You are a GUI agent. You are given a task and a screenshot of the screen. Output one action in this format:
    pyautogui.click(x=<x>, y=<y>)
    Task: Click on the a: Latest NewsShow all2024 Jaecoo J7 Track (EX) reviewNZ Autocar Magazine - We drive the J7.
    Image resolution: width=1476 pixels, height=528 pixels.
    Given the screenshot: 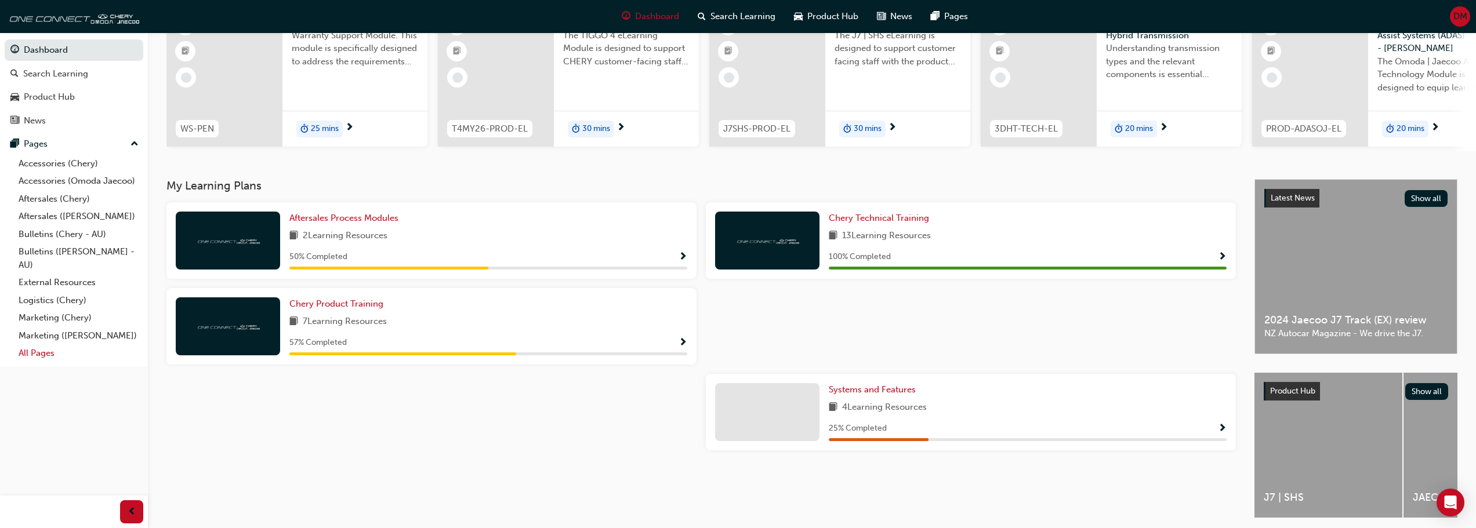 What is the action you would take?
    pyautogui.click(x=1356, y=267)
    